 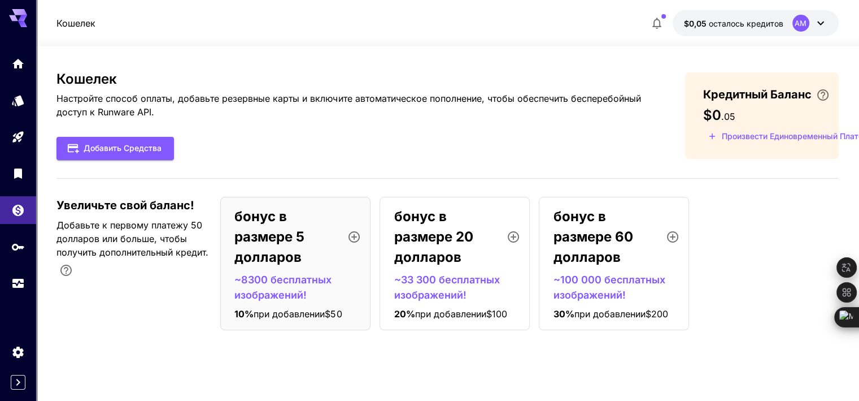 What do you see at coordinates (244, 314) in the screenshot?
I see `span: 10 %` at bounding box center [244, 314].